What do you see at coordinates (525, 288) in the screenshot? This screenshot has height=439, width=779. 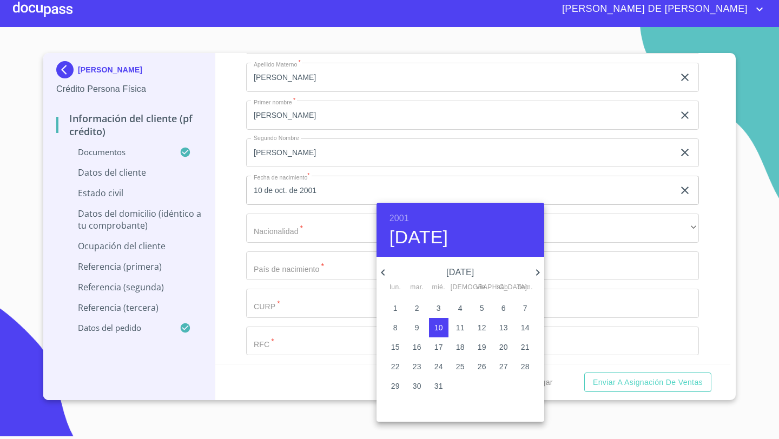 I see `span: dom.` at bounding box center [525, 288].